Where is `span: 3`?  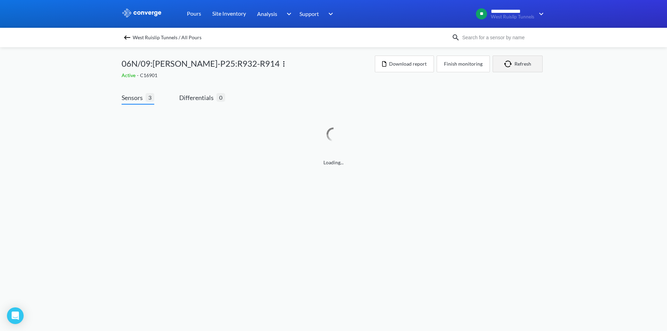 span: 3 is located at coordinates (150, 97).